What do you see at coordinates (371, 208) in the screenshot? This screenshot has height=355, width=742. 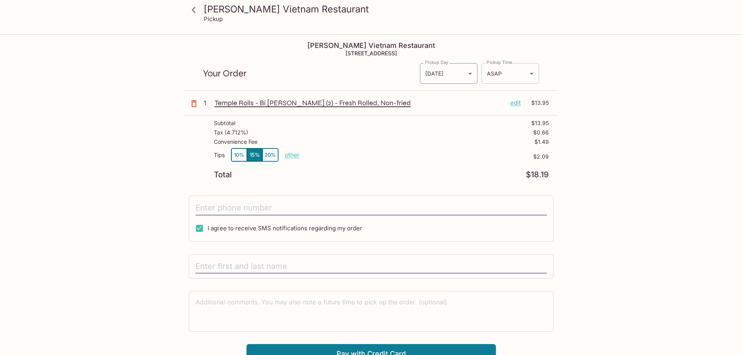 I see `input: Enter phone number` at bounding box center [371, 208].